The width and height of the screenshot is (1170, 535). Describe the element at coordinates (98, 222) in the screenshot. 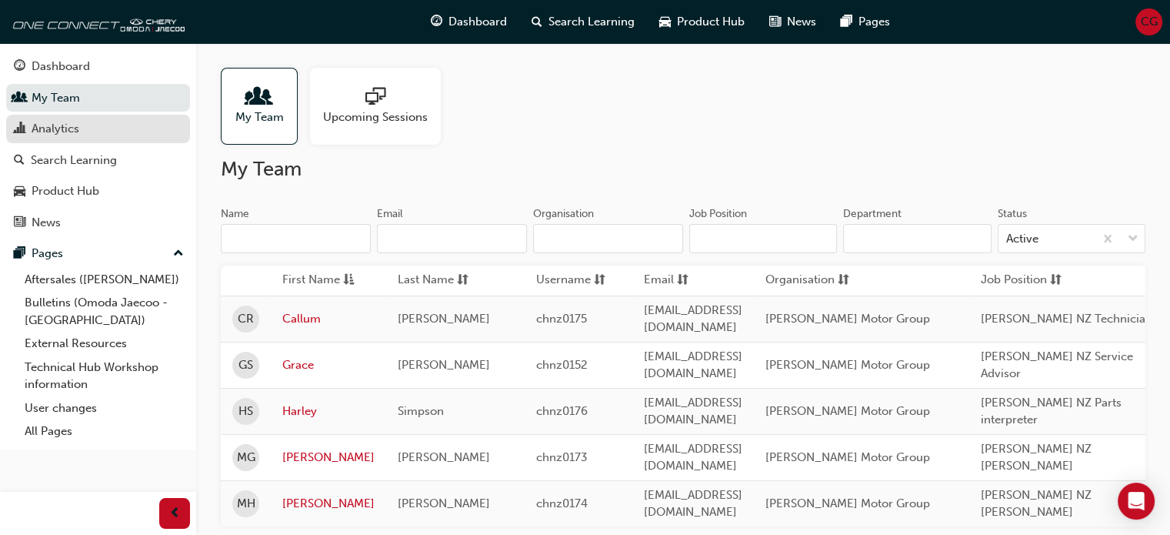

I see `a: News` at that location.